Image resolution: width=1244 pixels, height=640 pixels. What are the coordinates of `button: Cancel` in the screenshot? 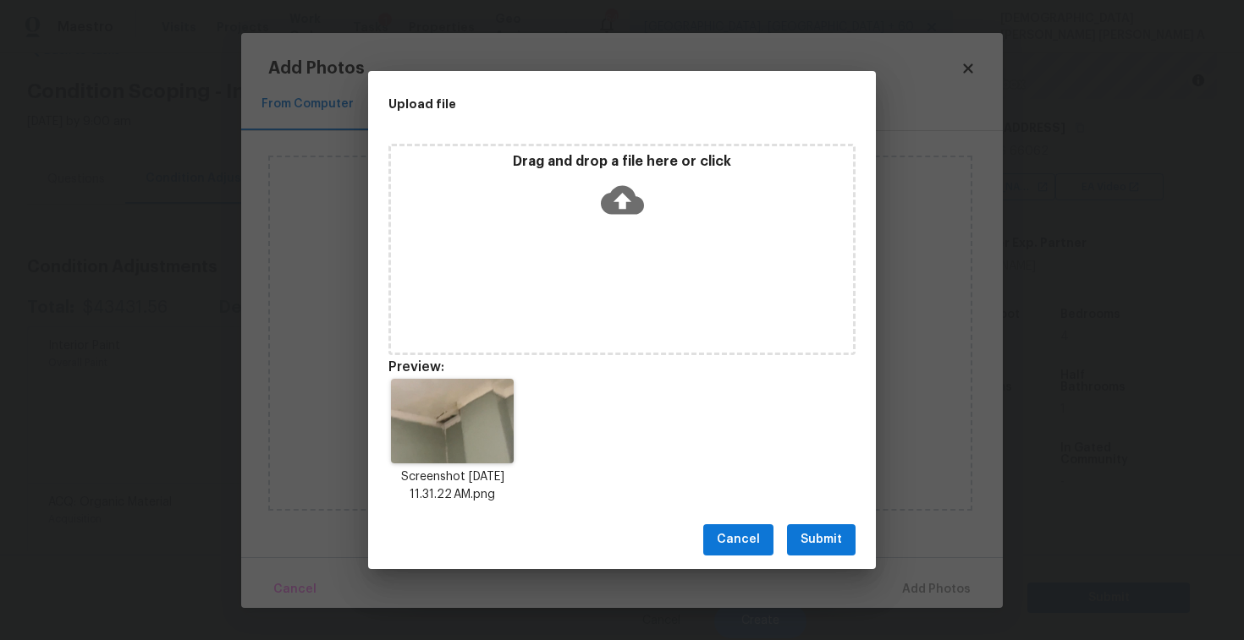 It's located at (738, 540).